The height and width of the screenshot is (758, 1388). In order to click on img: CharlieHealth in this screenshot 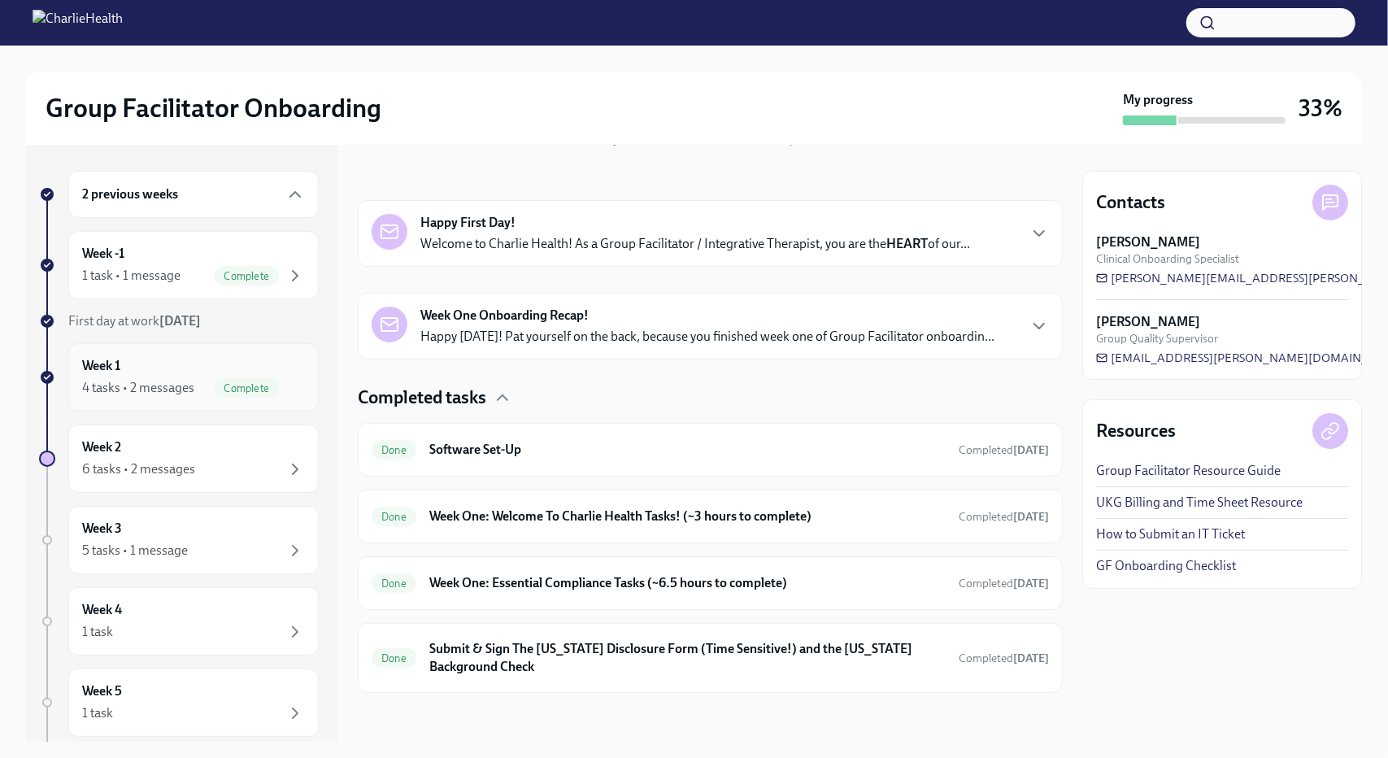, I will do `click(77, 23)`.